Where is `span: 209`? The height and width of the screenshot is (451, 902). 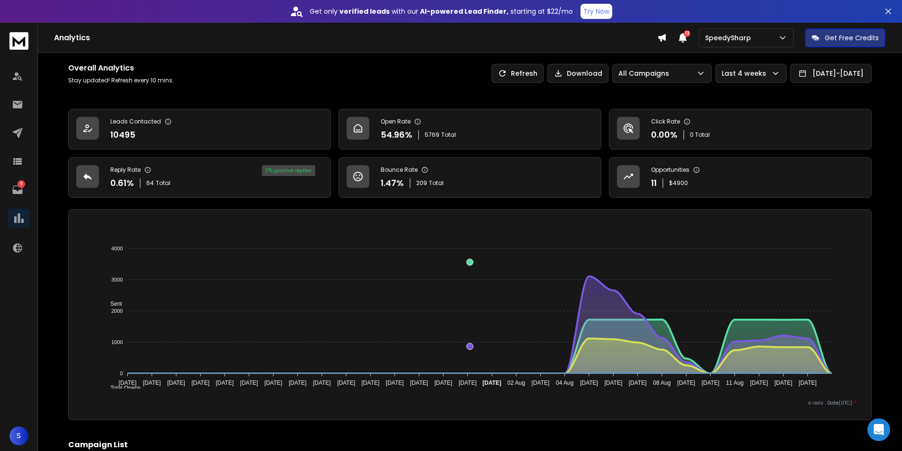 span: 209 is located at coordinates (422, 183).